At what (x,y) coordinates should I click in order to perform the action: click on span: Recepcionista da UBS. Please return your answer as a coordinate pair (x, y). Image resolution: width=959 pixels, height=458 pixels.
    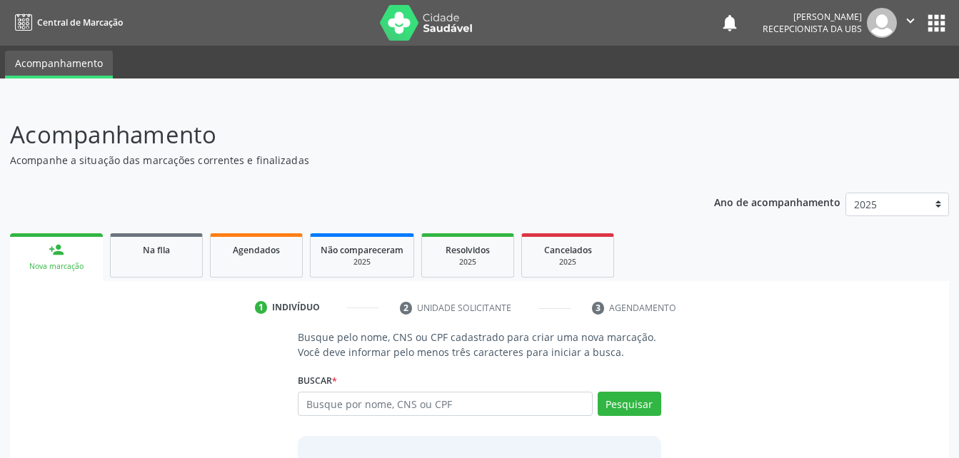
    Looking at the image, I should click on (812, 29).